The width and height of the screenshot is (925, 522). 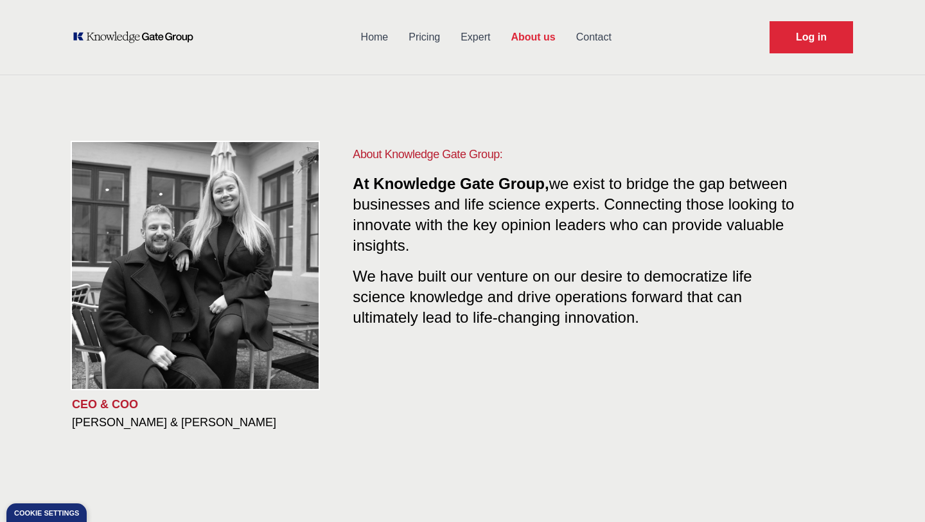 I want to click on a: KOL Knowledge Platform: Talk to Key External Experts (KEE), so click(x=137, y=37).